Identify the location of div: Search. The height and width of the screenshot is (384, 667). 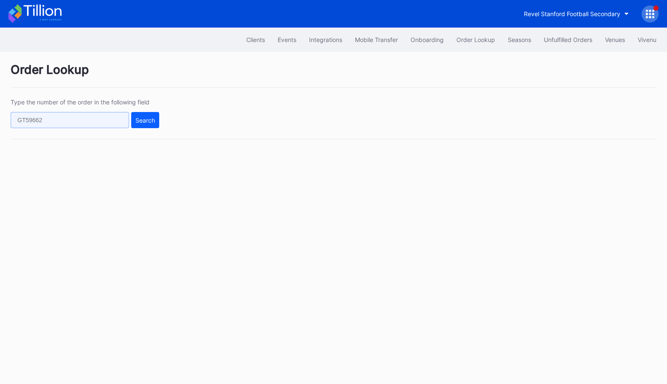
(145, 120).